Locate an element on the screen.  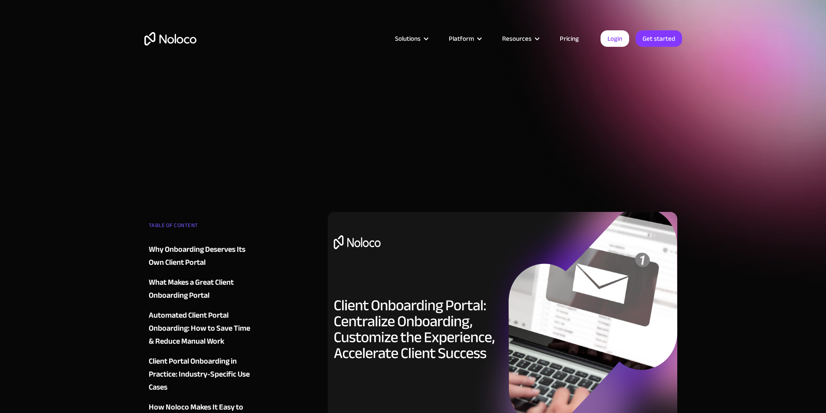
div: TABLE OF CONTENT is located at coordinates (201, 228).